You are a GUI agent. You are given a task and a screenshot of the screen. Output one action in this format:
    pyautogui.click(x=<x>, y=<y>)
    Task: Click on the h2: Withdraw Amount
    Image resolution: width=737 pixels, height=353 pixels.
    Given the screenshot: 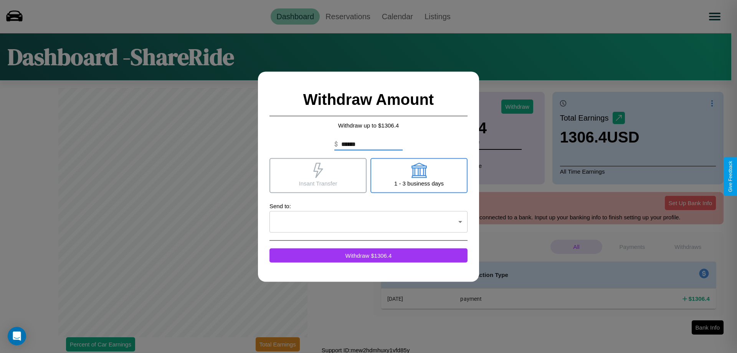 What is the action you would take?
    pyautogui.click(x=368, y=99)
    